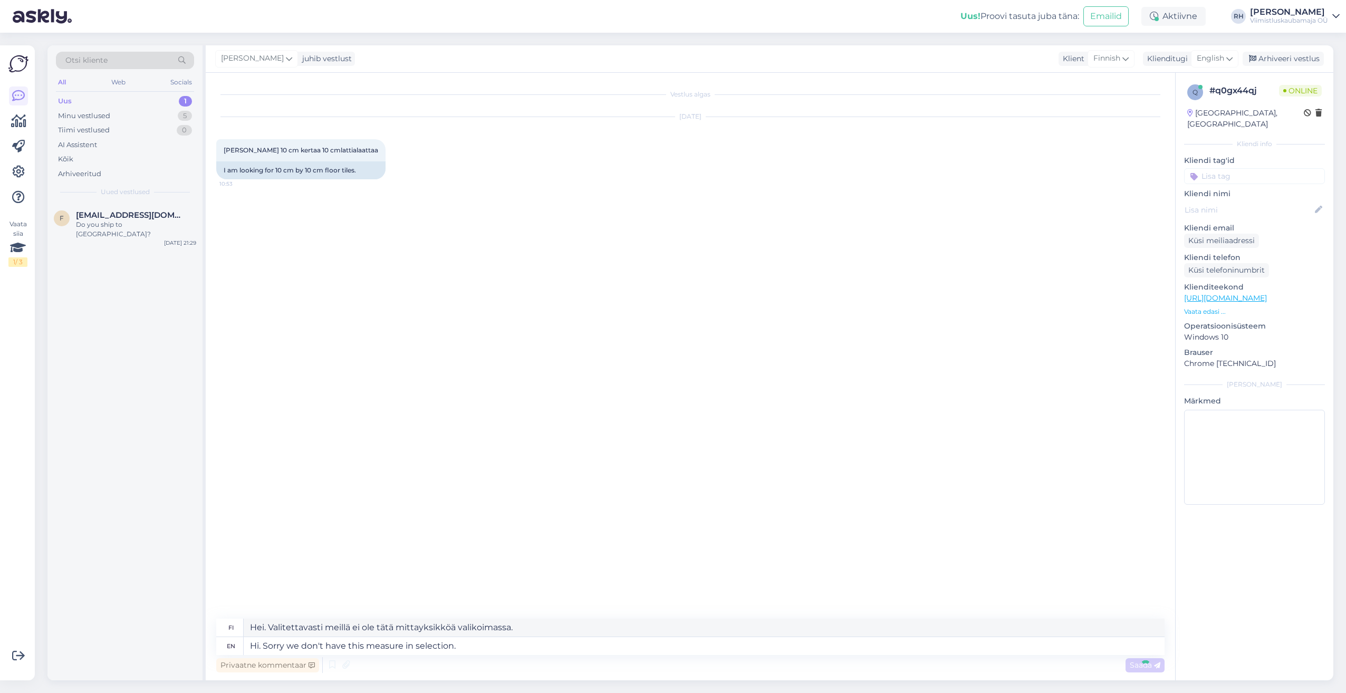  What do you see at coordinates (1254, 194) in the screenshot?
I see `p: Kliendi nimi` at bounding box center [1254, 194].